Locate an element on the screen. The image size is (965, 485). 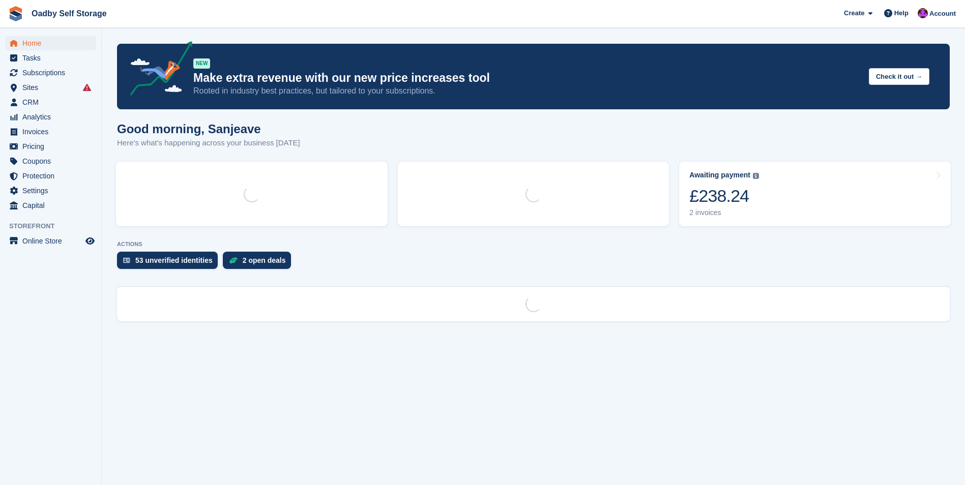
span: Subscriptions is located at coordinates (53, 73).